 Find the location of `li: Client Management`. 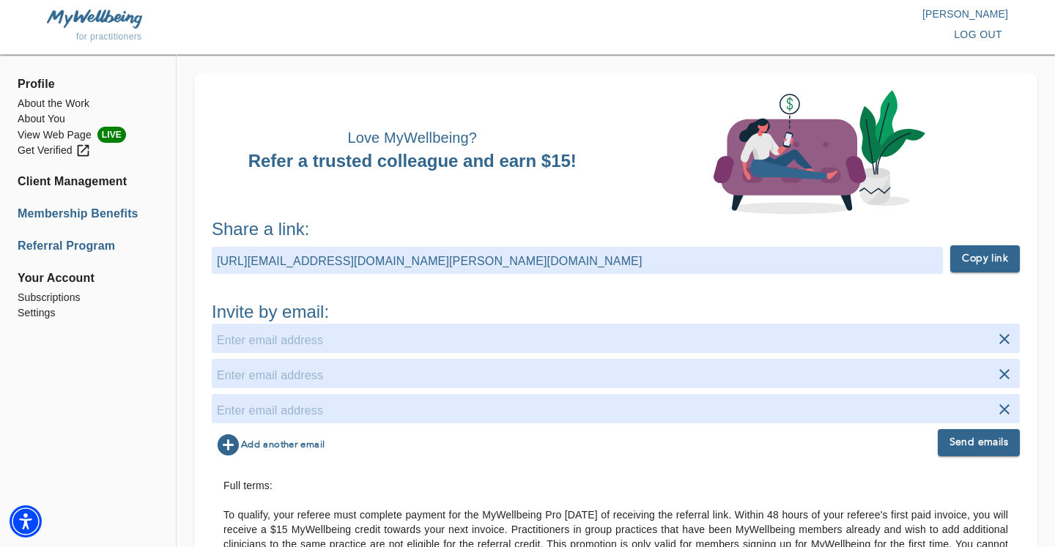

li: Client Management is located at coordinates (88, 182).